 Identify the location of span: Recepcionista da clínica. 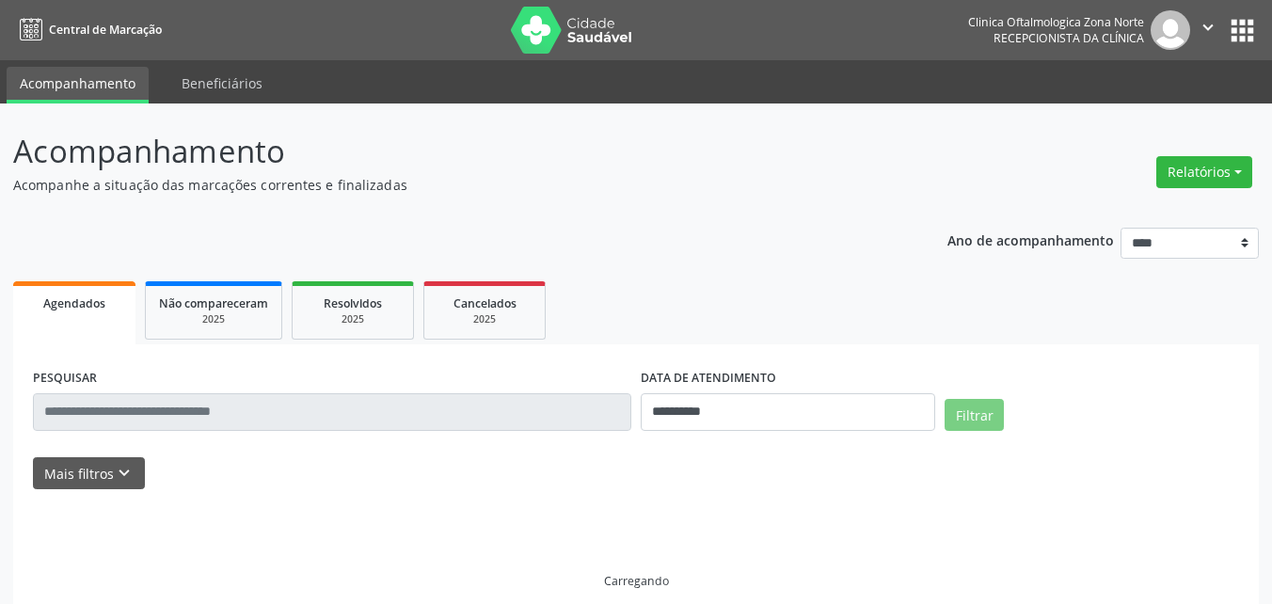
(1068, 38).